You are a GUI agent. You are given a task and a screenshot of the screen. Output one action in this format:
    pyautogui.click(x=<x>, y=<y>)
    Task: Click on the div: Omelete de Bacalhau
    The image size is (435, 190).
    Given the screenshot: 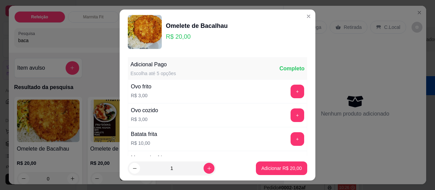 What is the action you would take?
    pyautogui.click(x=197, y=26)
    